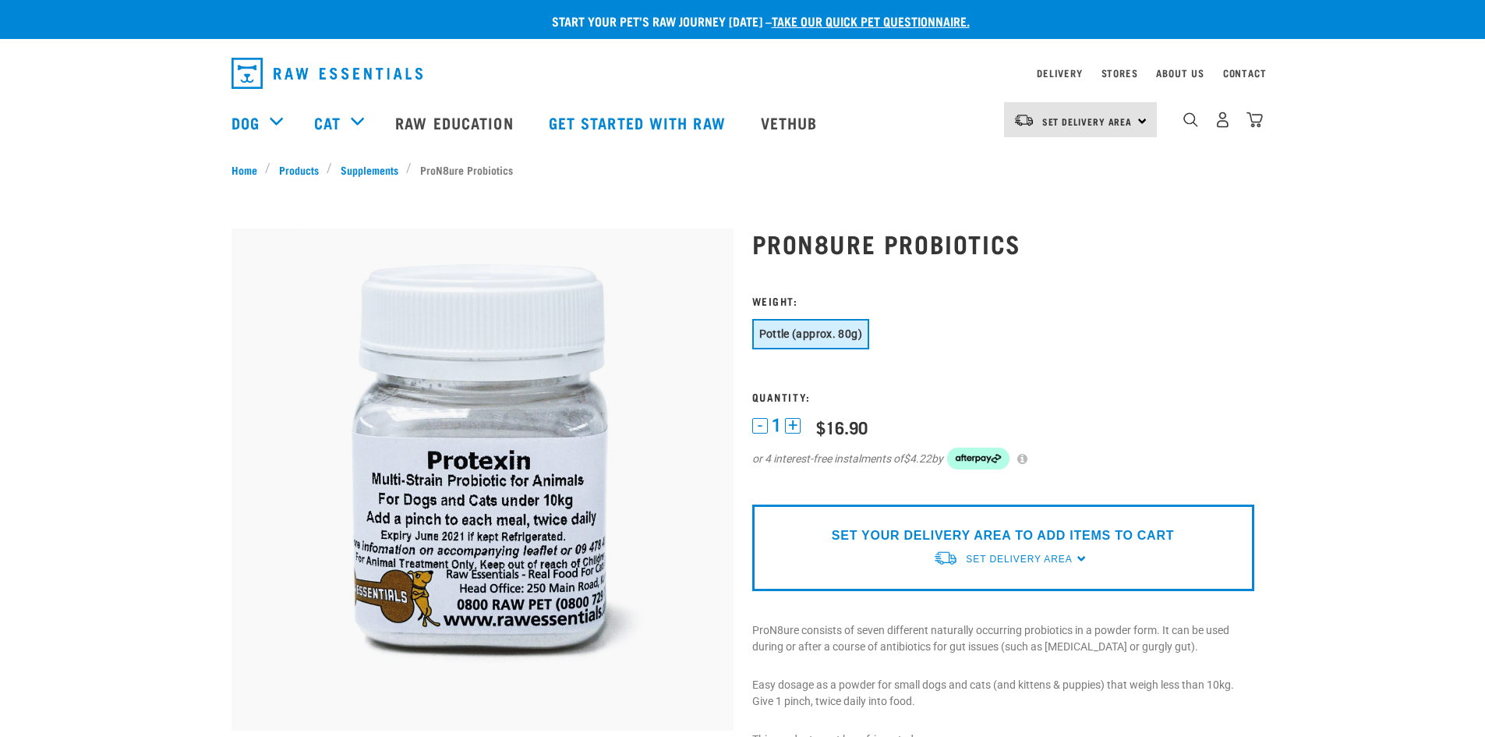 The width and height of the screenshot is (1485, 737). Describe the element at coordinates (1222, 119) in the screenshot. I see `img: user.png` at that location.